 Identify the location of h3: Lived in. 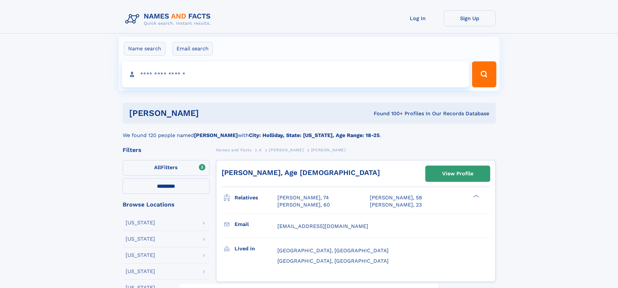
(256, 249).